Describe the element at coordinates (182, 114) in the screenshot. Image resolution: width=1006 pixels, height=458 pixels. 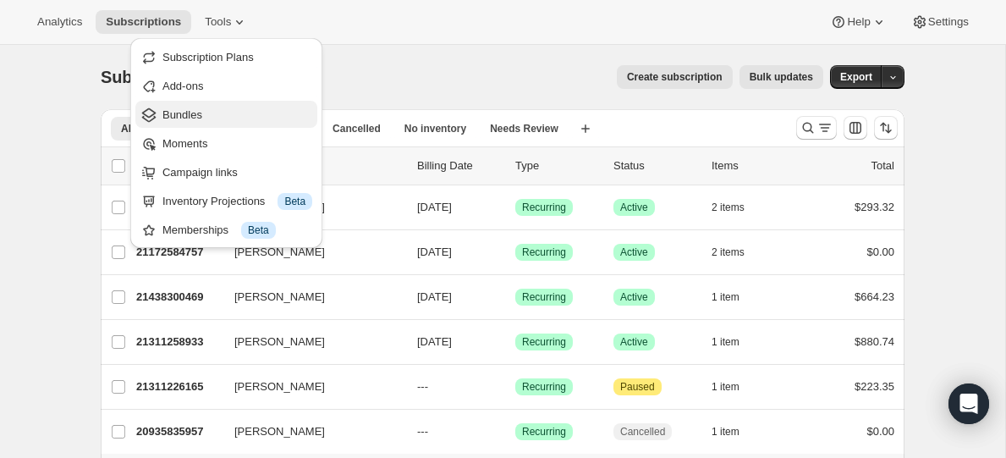
I see `span: Bundles` at that location.